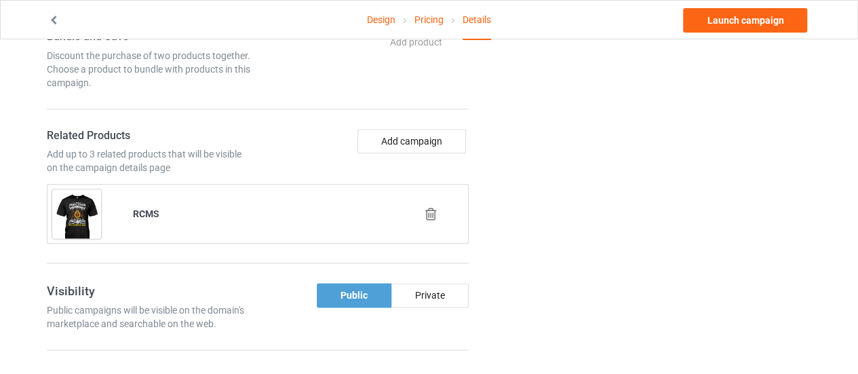  What do you see at coordinates (150, 317) in the screenshot?
I see `div: Public campaigns will be visible on the domain's marketplace and searchable on the web.` at bounding box center [150, 317].